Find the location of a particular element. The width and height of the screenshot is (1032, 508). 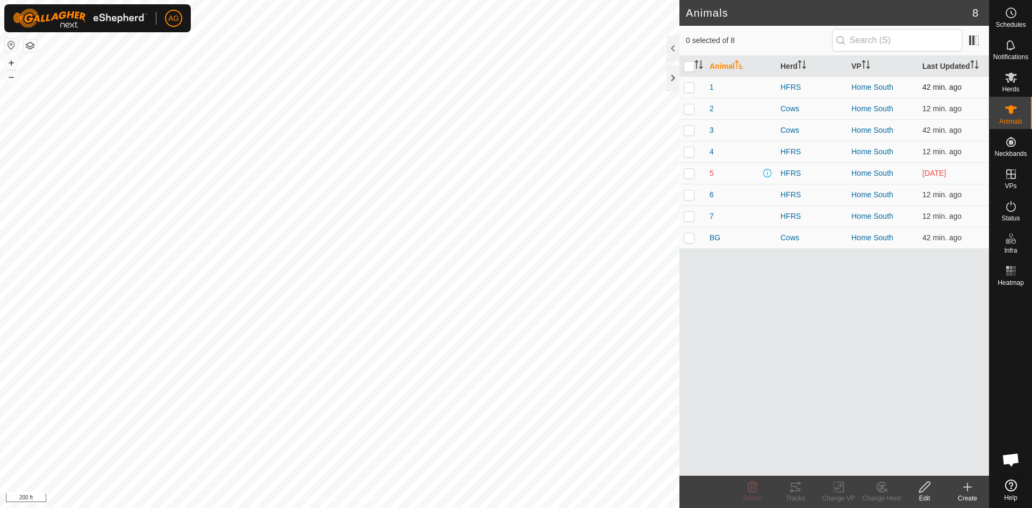

span: Neckbands is located at coordinates (1010, 154).